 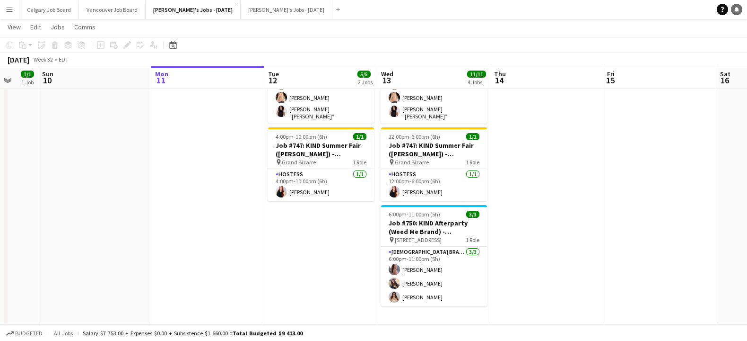 I want to click on span: 15, so click(x=610, y=80).